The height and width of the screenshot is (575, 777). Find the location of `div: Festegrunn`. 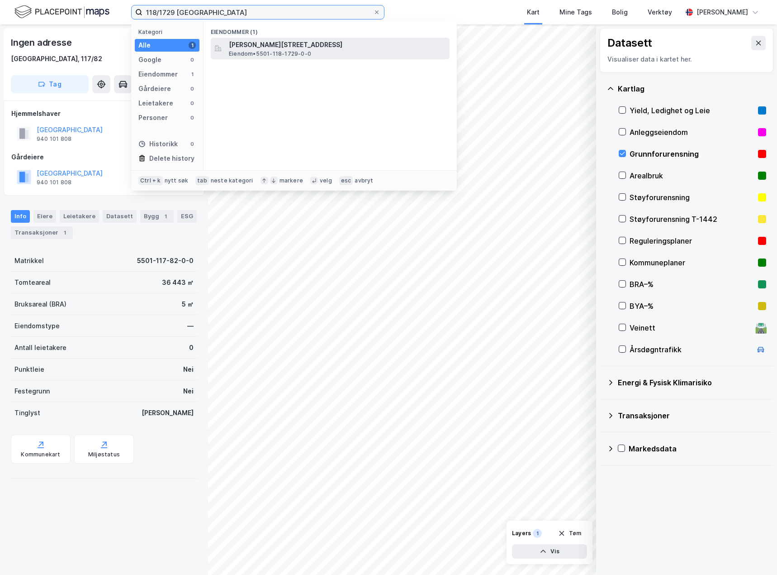

div: Festegrunn is located at coordinates (32, 391).